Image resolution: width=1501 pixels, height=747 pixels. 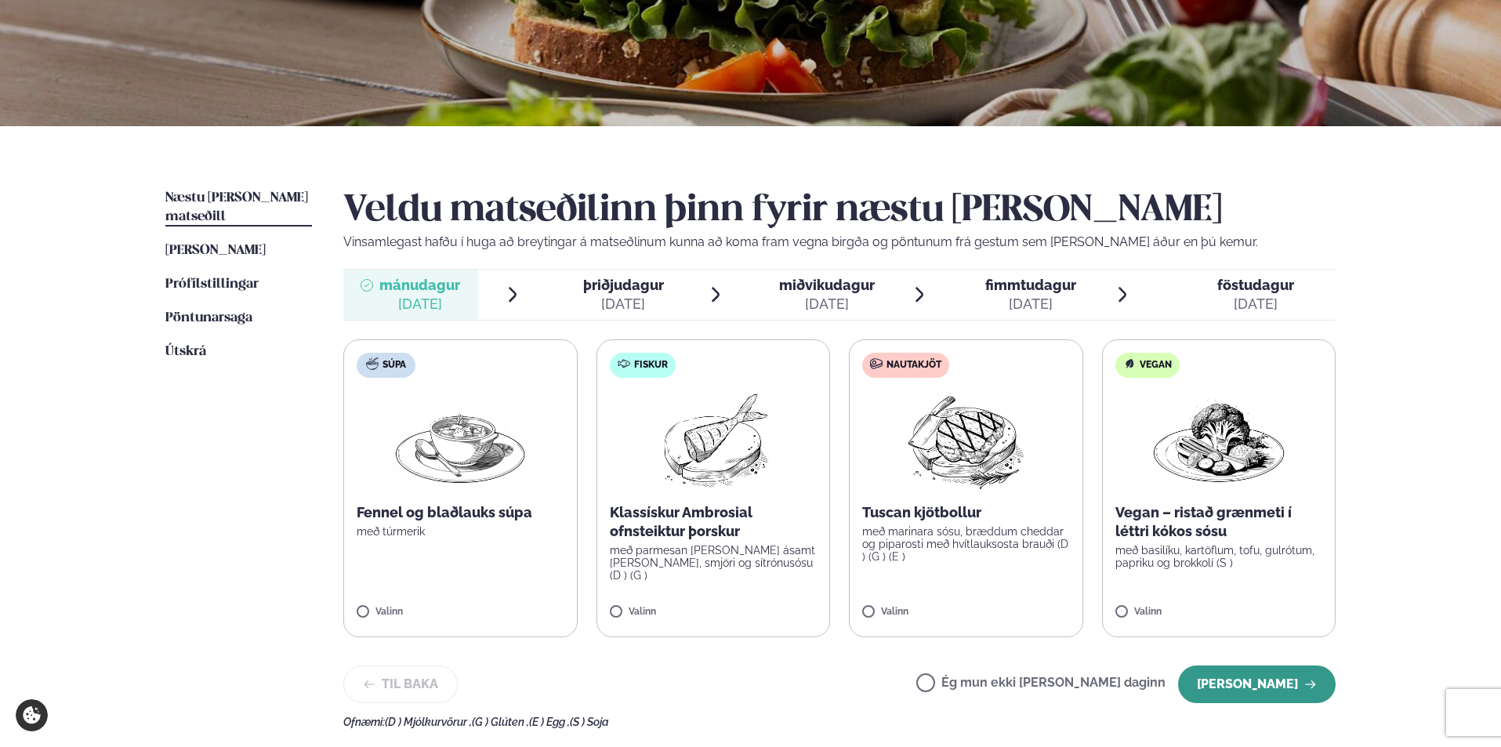 What do you see at coordinates (589, 722) in the screenshot?
I see `span: (S ) Soja` at bounding box center [589, 722].